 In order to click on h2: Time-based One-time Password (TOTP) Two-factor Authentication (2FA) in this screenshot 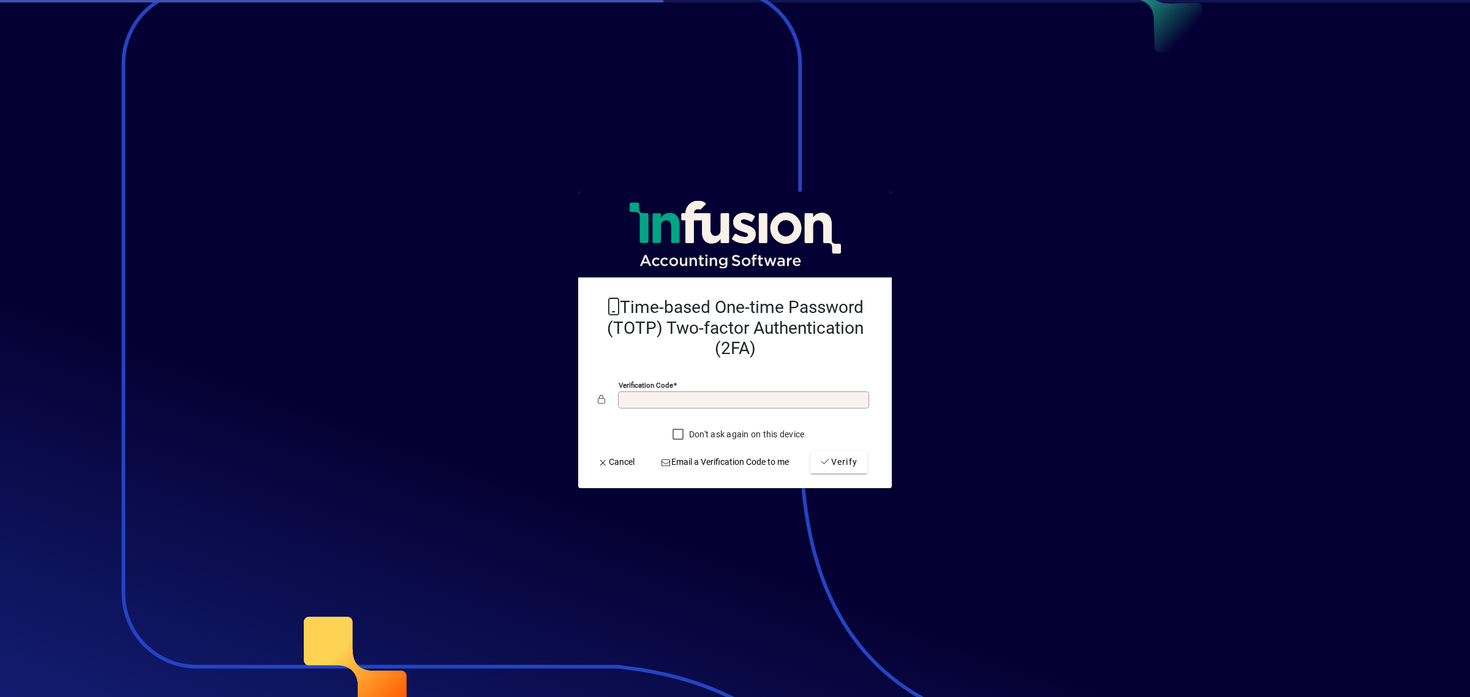, I will do `click(735, 328)`.